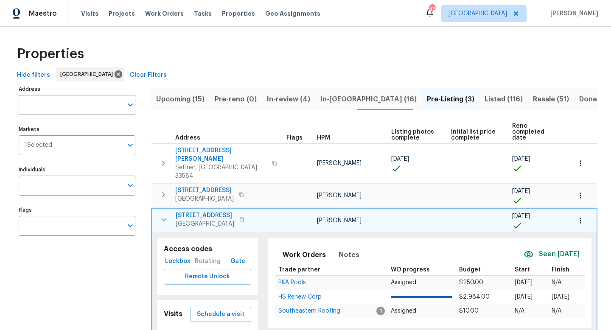 The image size is (611, 330). Describe the element at coordinates (221, 314) in the screenshot. I see `button: Schedule a visit` at that location.